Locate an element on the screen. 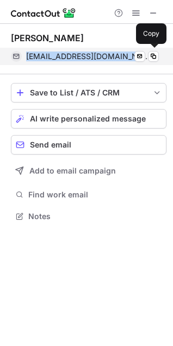  button: Notes is located at coordinates (89, 217).